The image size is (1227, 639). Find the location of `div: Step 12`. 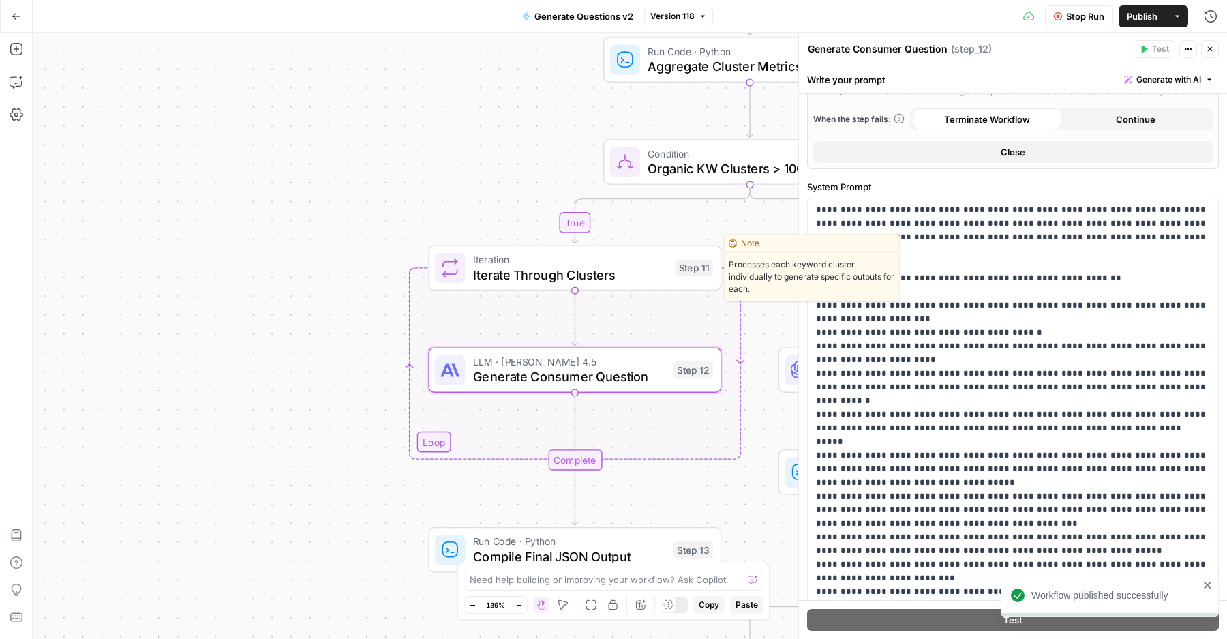

div: Step 12 is located at coordinates (693, 369).